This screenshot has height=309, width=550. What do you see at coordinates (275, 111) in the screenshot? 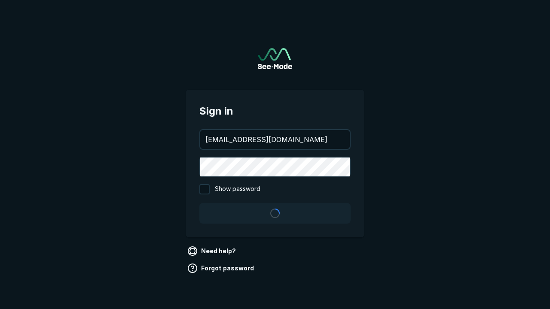
I see `span: Sign in` at bounding box center [275, 111].